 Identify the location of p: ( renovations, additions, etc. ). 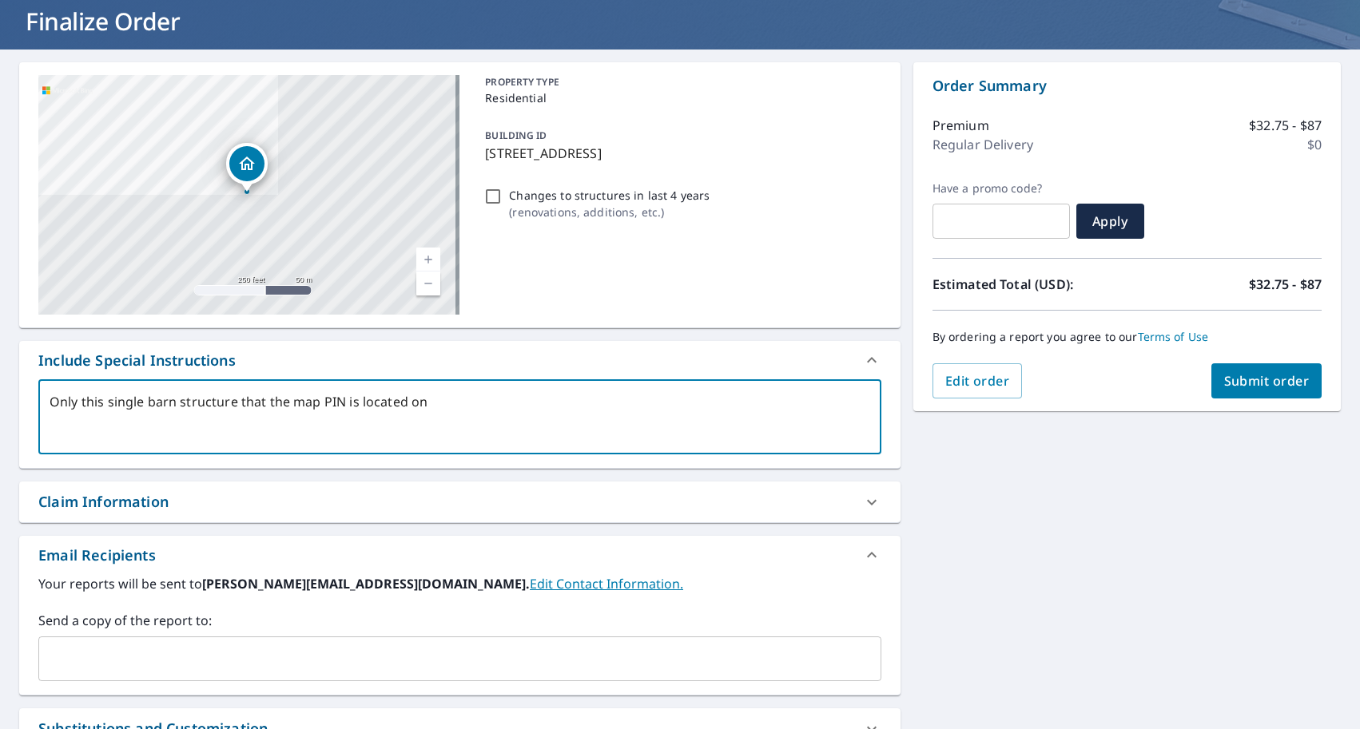
(609, 212).